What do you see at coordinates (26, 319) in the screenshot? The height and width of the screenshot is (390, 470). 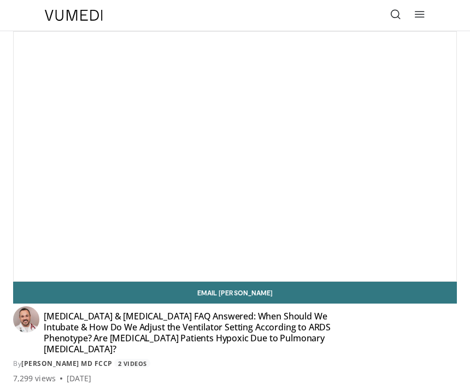 I see `img: Avatar` at bounding box center [26, 319].